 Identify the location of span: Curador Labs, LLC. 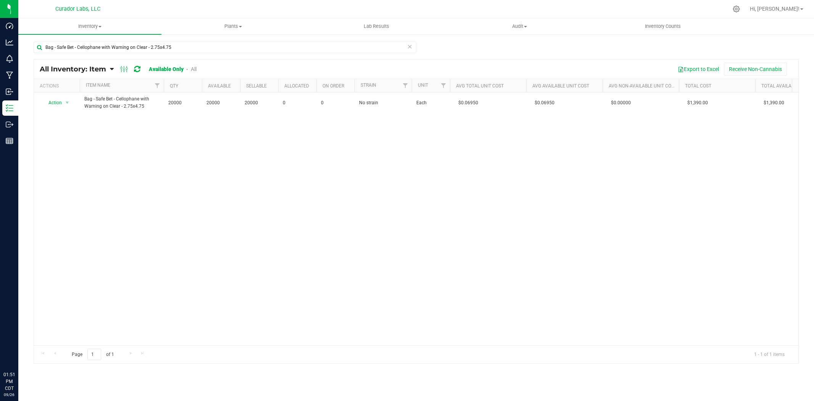
(78, 9).